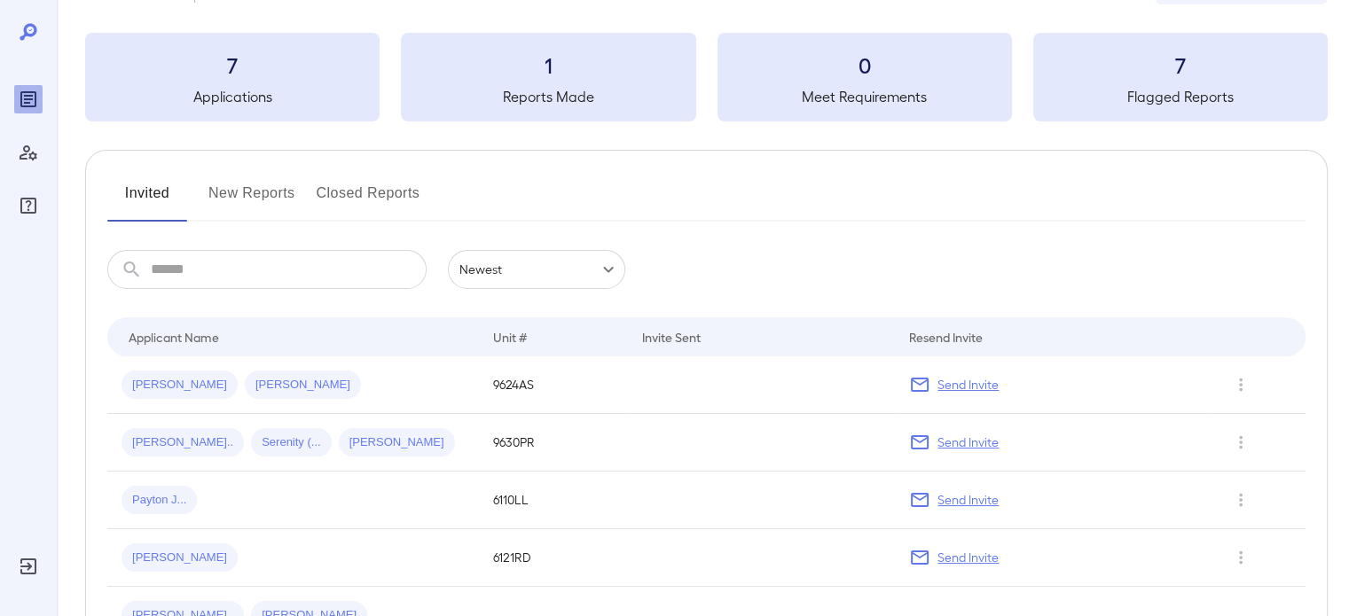 The height and width of the screenshot is (616, 1349). I want to click on h5: Applications, so click(232, 97).